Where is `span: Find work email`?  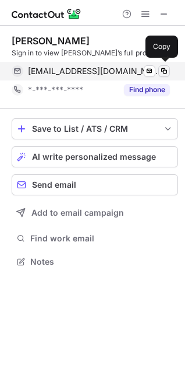
span: Find work email is located at coordinates (102, 238).